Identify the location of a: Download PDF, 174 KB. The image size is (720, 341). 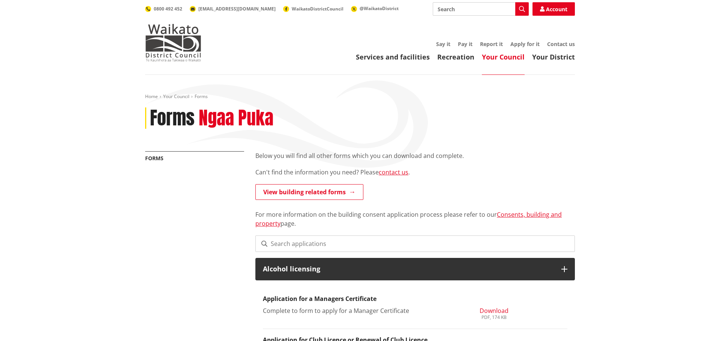
(494, 313).